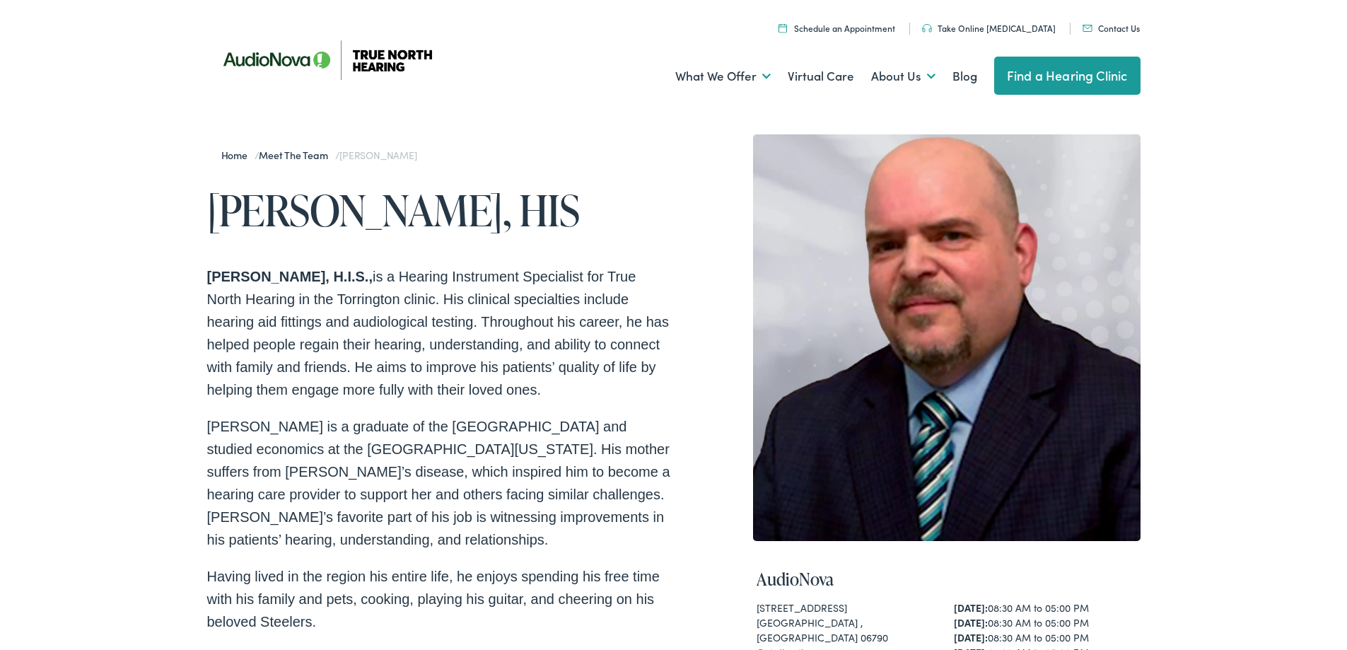 The width and height of the screenshot is (1347, 650). What do you see at coordinates (441, 333) in the screenshot?
I see `p: is a Hearing Instrument Specialist for True North Hearing in the Torrington clinic. His clinical ...` at bounding box center [441, 333].